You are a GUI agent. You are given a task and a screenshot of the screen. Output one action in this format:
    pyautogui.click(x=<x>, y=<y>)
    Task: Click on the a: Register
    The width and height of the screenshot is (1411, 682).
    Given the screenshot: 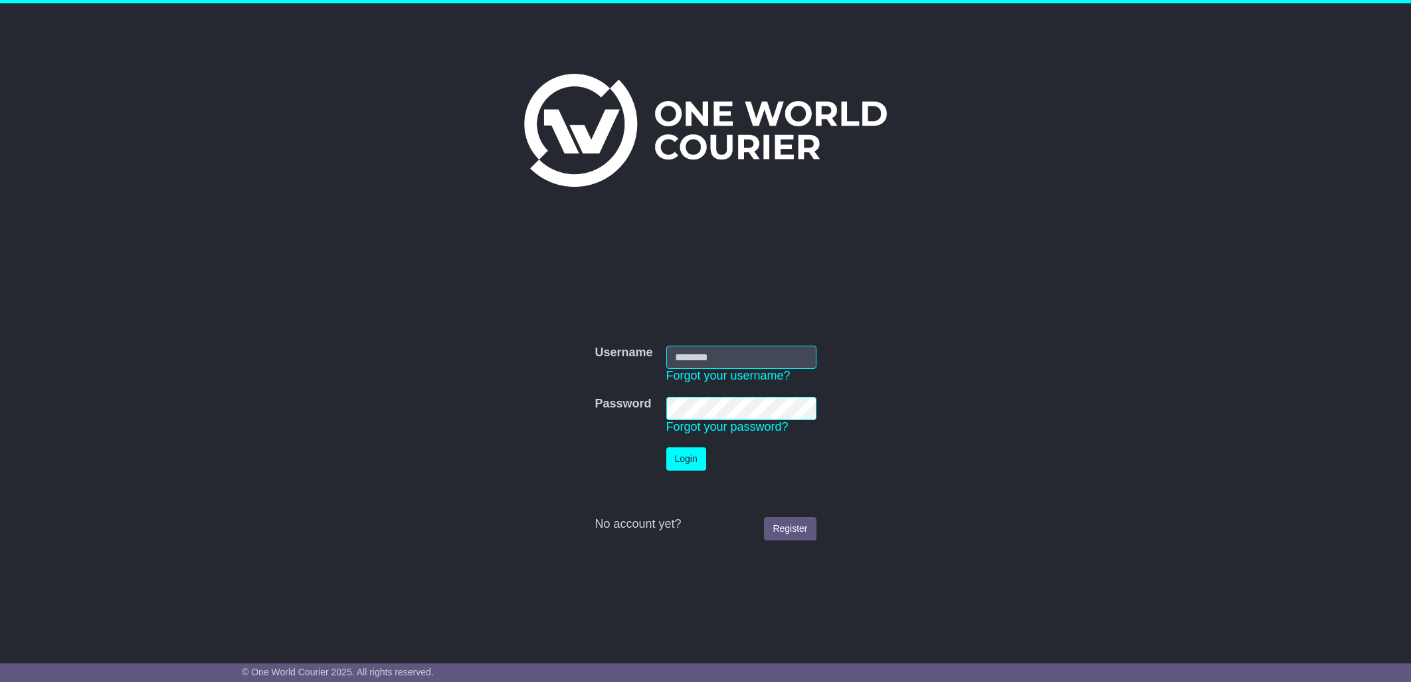 What is the action you would take?
    pyautogui.click(x=790, y=528)
    